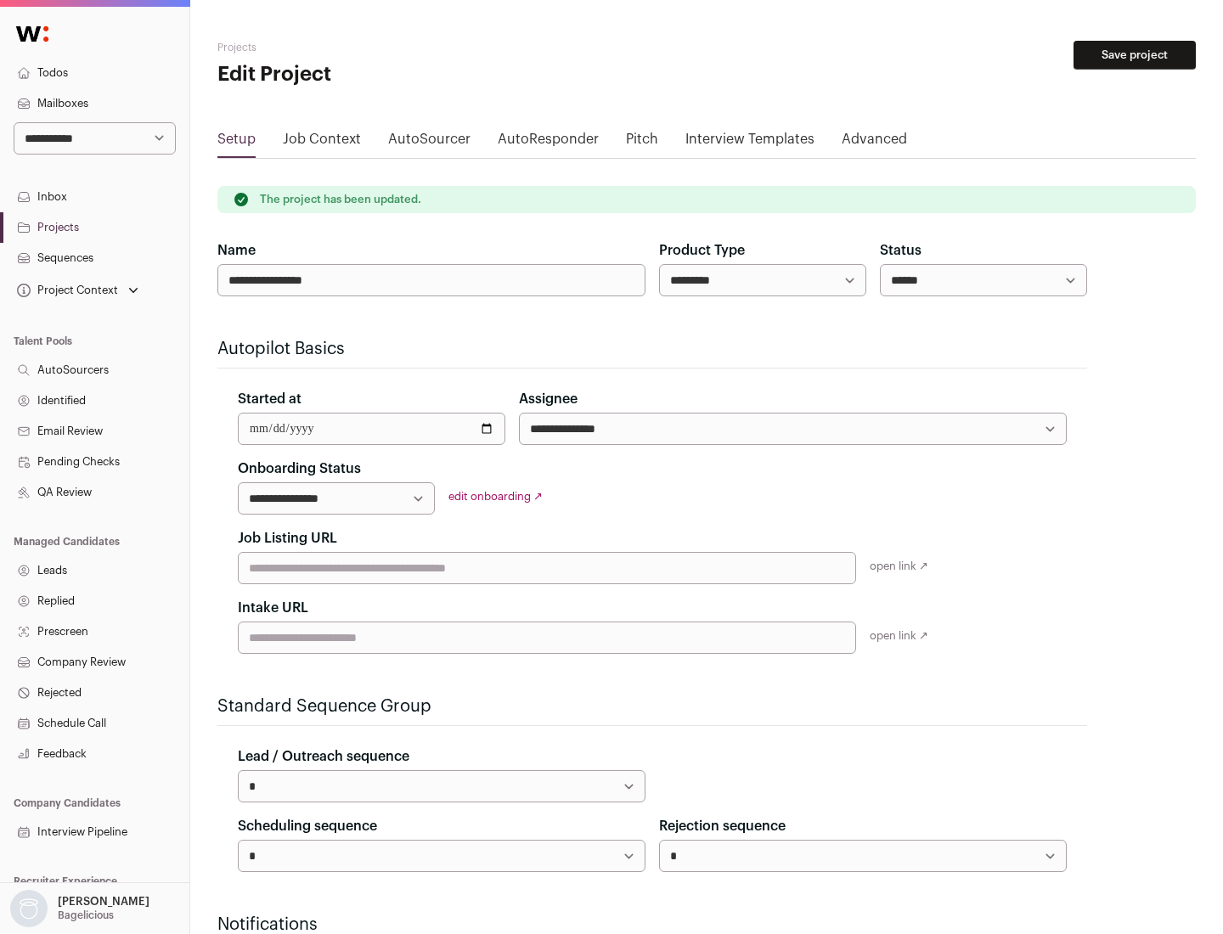 Image resolution: width=1223 pixels, height=934 pixels. I want to click on img: nopic.png, so click(29, 909).